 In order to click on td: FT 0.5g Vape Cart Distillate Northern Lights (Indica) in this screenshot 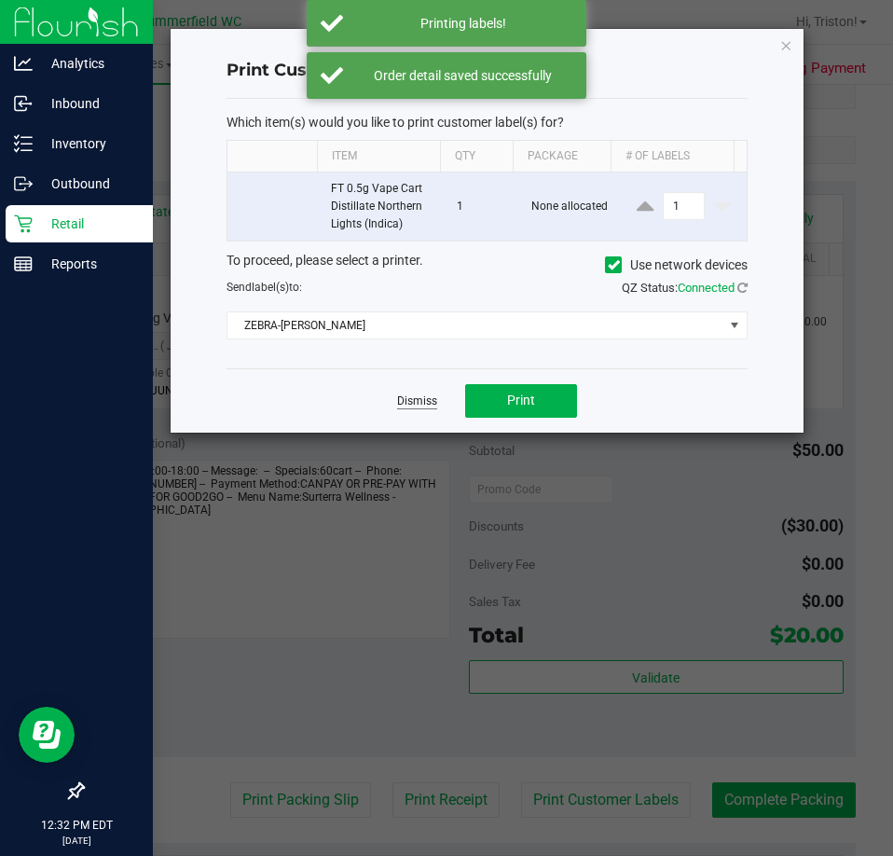, I will do `click(382, 207)`.